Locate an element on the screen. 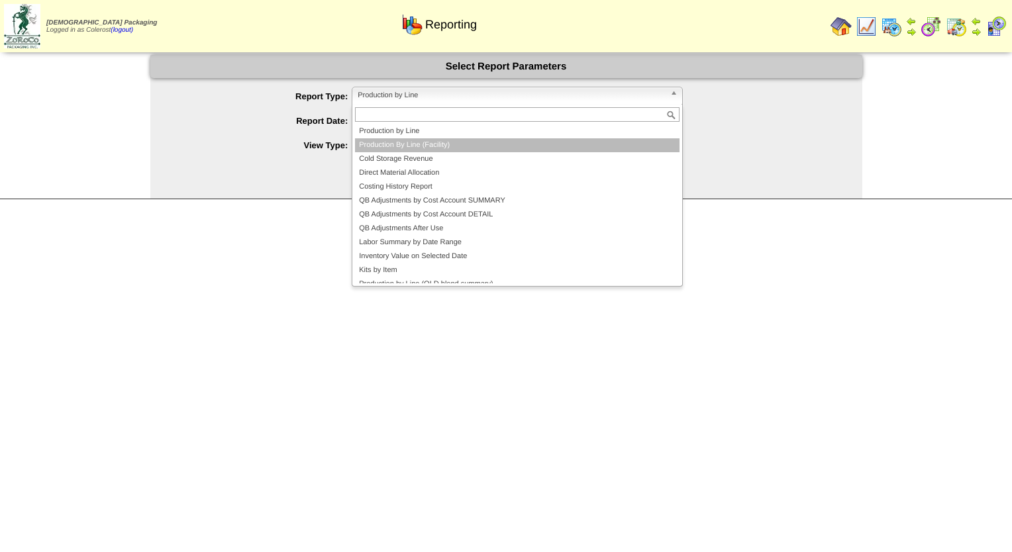 The width and height of the screenshot is (1012, 552). img: graph.gif is located at coordinates (412, 25).